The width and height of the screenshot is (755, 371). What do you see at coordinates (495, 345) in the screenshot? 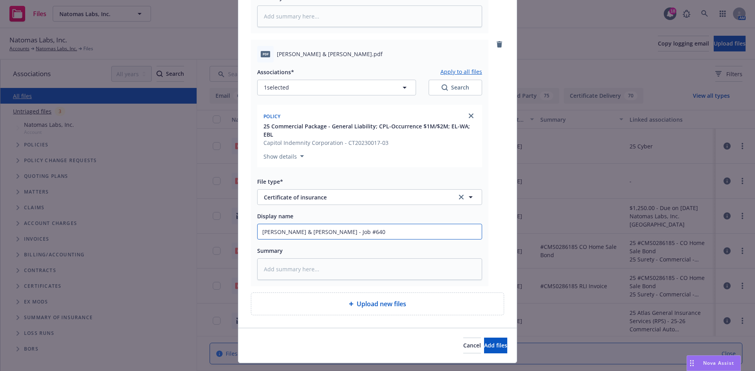
I see `span: Add files` at bounding box center [495, 345].